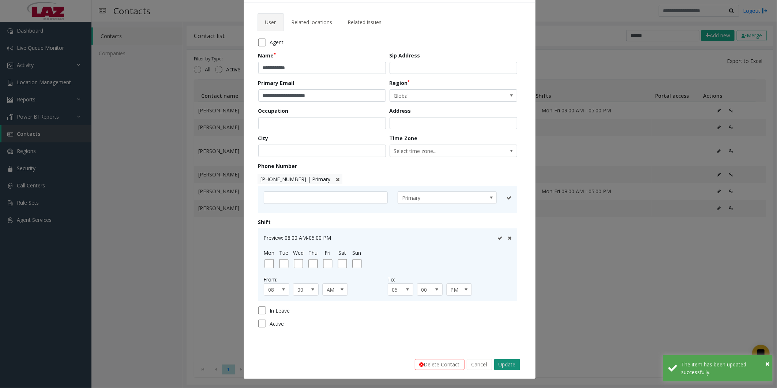 Image resolution: width=777 pixels, height=388 pixels. What do you see at coordinates (365, 22) in the screenshot?
I see `span: Related issues` at bounding box center [365, 22].